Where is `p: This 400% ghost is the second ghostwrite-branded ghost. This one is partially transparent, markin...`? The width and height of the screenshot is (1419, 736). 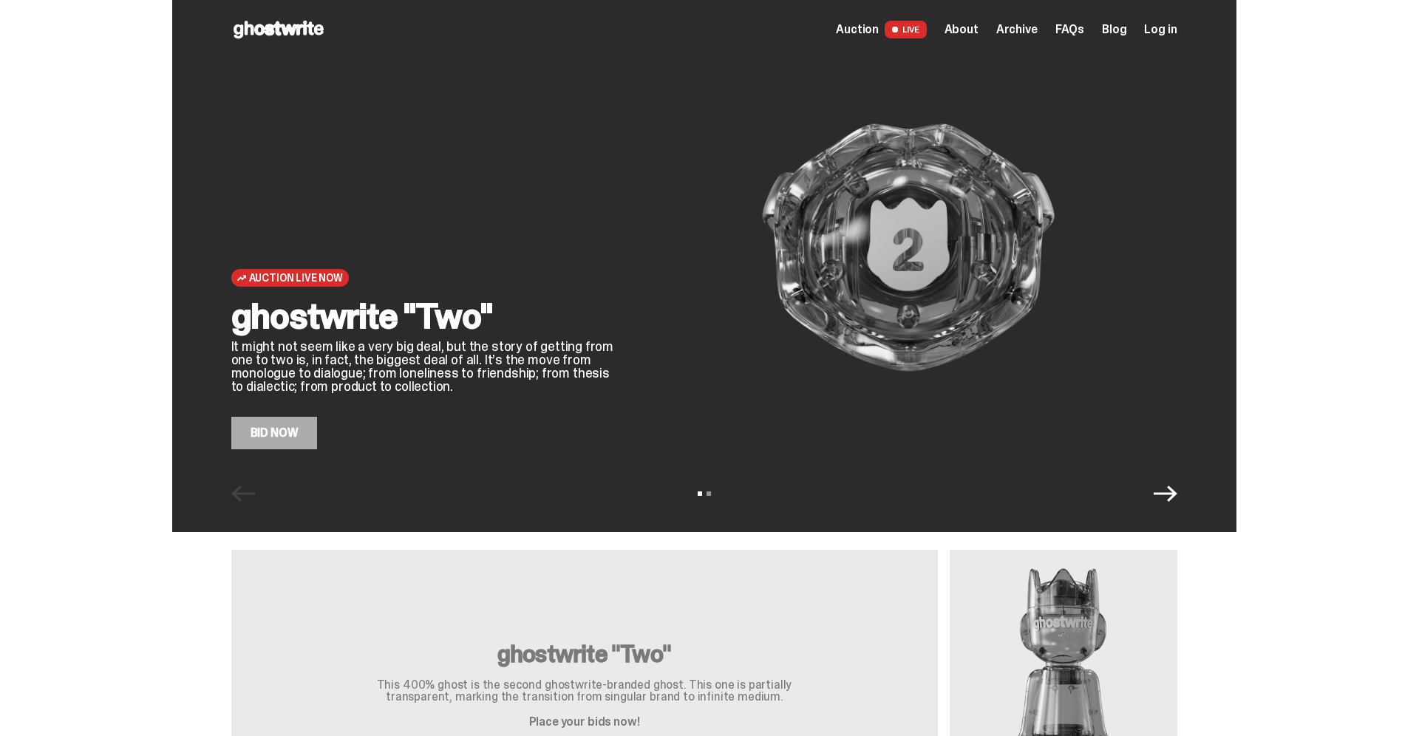
p: This 400% ghost is the second ghostwrite-branded ghost. This one is partially transparent, markin... is located at coordinates (585, 691).